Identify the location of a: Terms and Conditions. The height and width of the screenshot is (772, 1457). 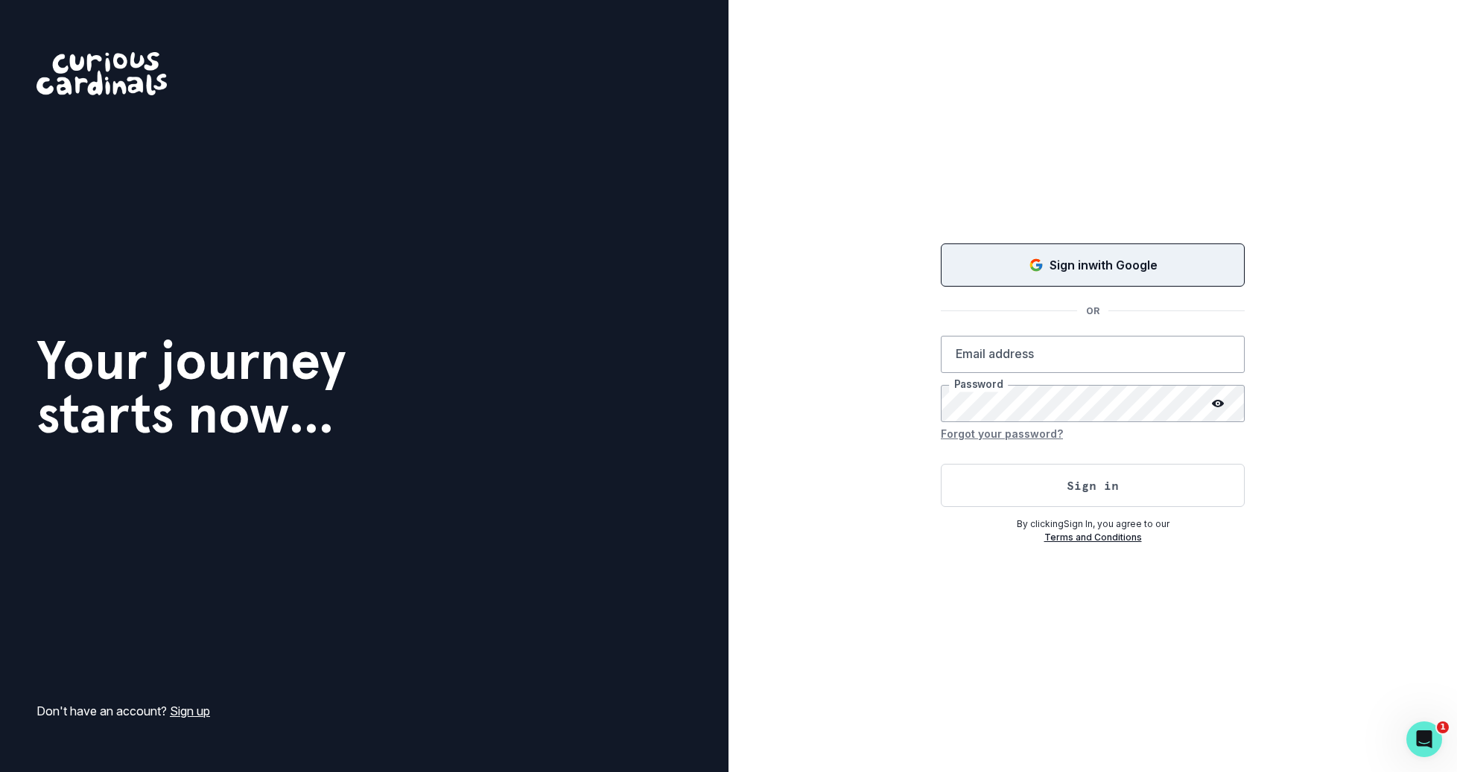
(1093, 537).